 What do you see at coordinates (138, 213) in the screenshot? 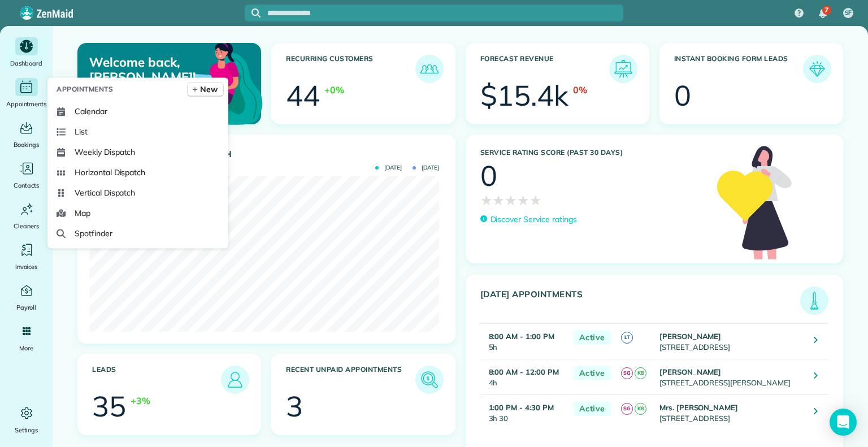
I see `a: Map` at bounding box center [138, 213].